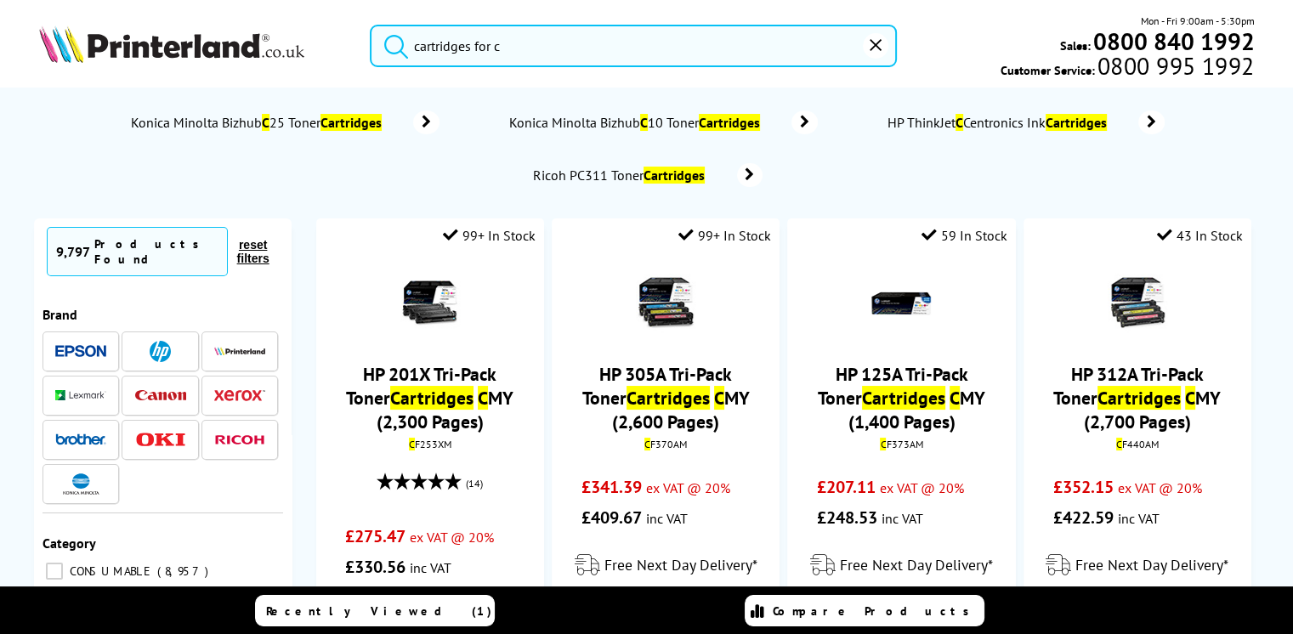  Describe the element at coordinates (81, 484) in the screenshot. I see `img: Konica Minolta` at that location.